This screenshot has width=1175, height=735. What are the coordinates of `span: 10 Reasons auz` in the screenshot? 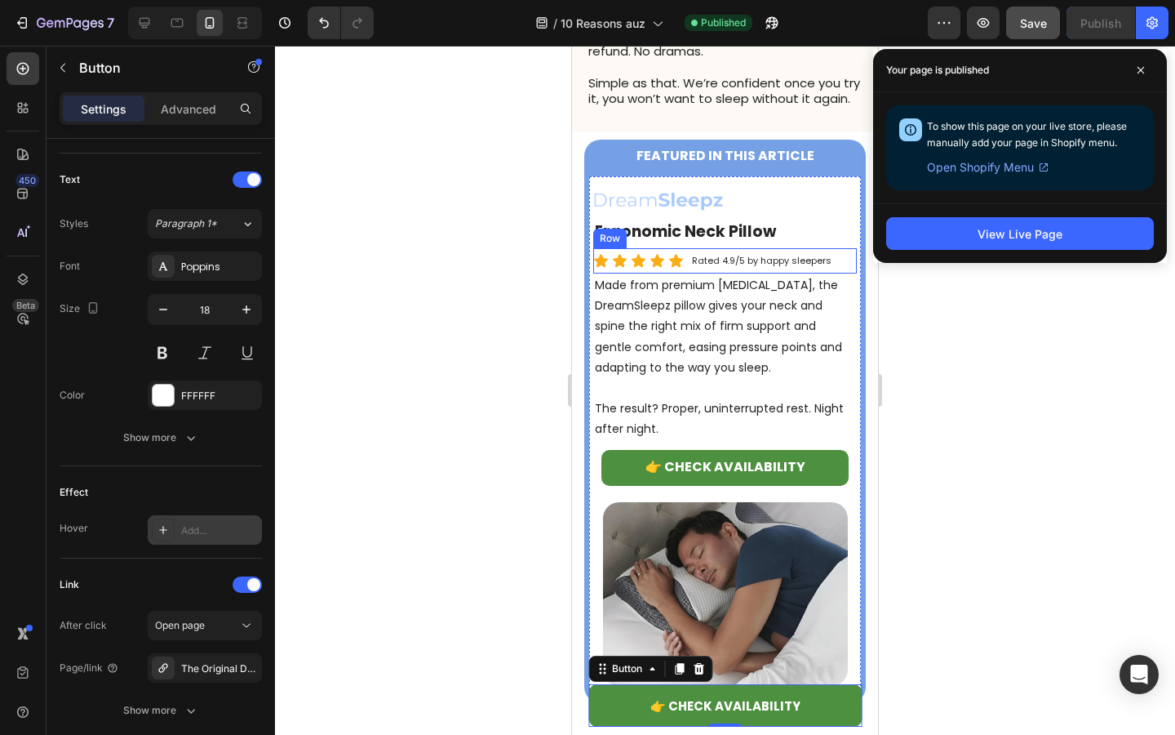 It's located at (603, 23).